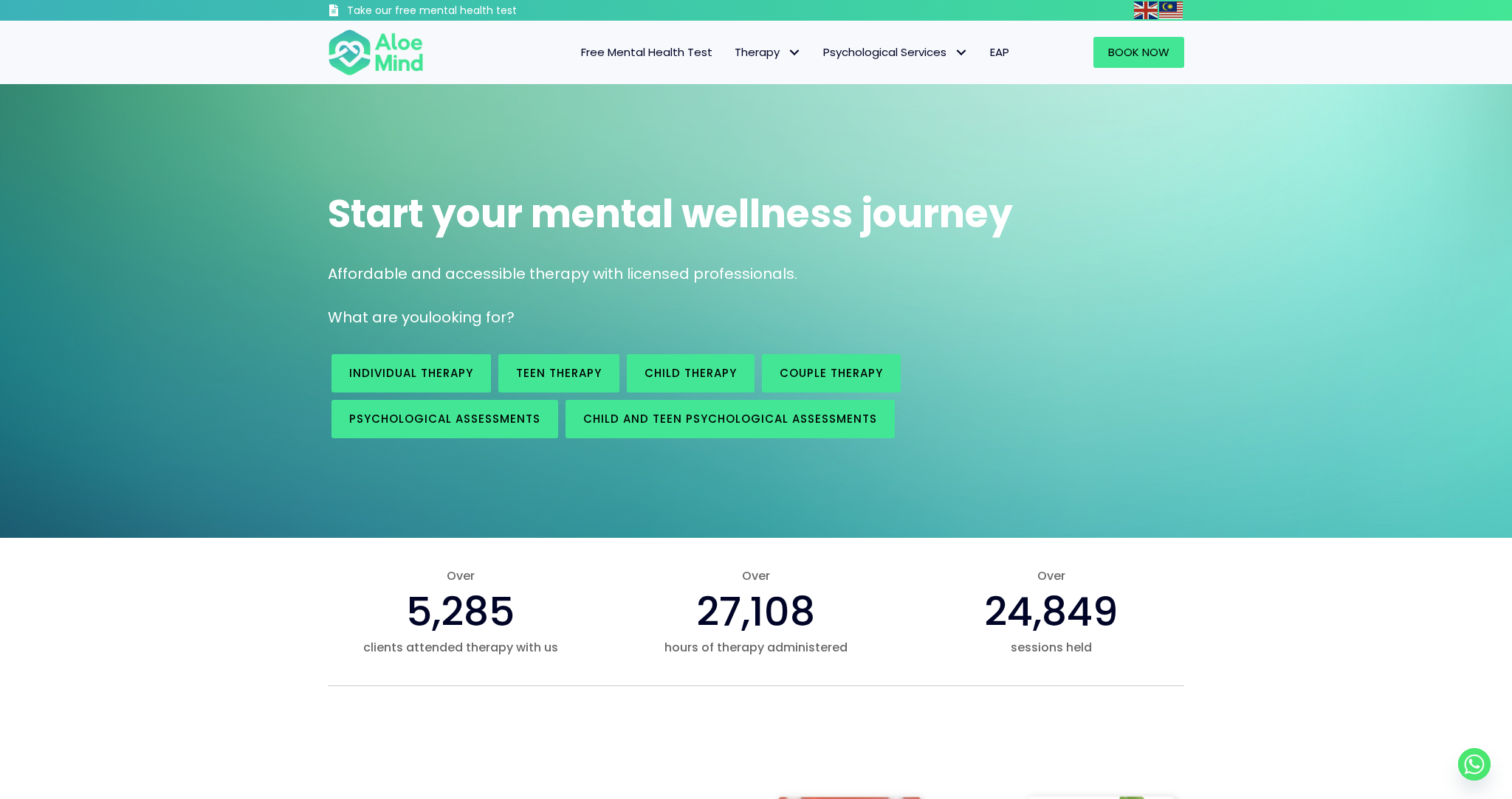 This screenshot has height=799, width=1512. What do you see at coordinates (756, 648) in the screenshot?
I see `span: hours of therapy administered` at bounding box center [756, 648].